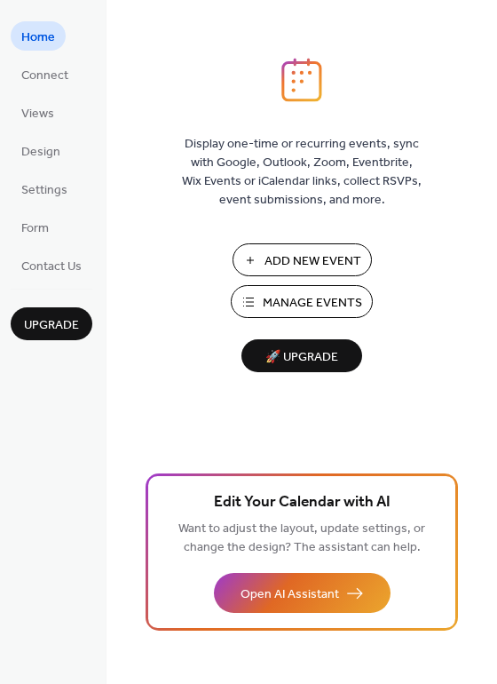 The image size is (497, 684). Describe the element at coordinates (302, 80) in the screenshot. I see `img: logo_icon.svg` at that location.